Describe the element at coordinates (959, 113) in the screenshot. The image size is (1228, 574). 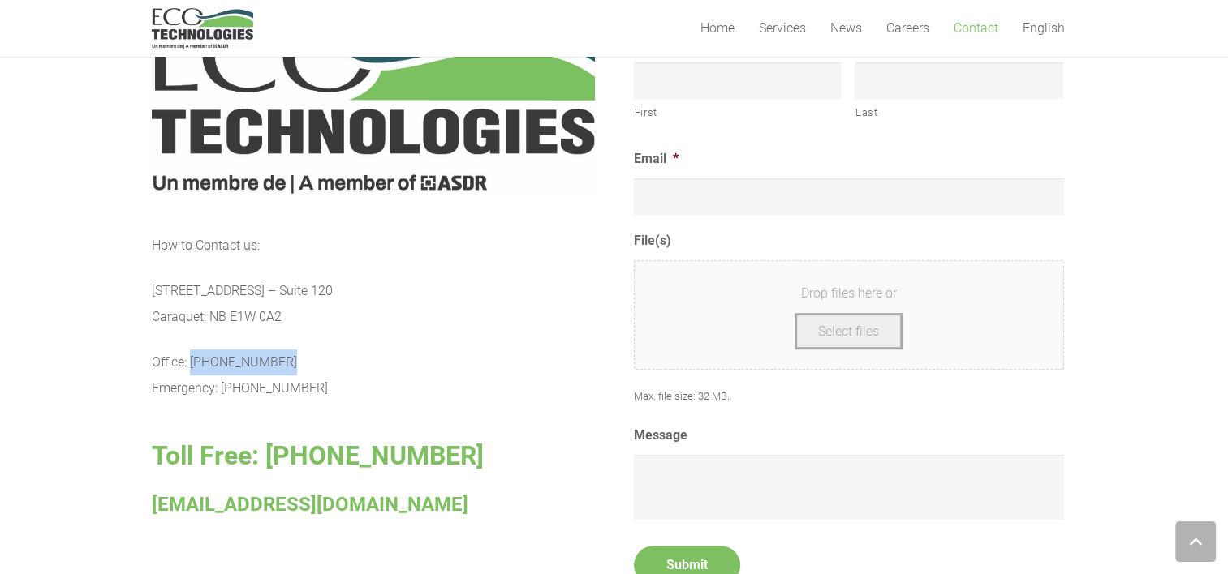
I see `label: Last` at that location.